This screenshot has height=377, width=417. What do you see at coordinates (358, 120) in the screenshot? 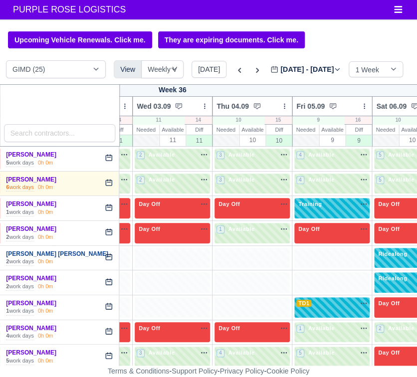
I see `div: 16` at bounding box center [358, 120].